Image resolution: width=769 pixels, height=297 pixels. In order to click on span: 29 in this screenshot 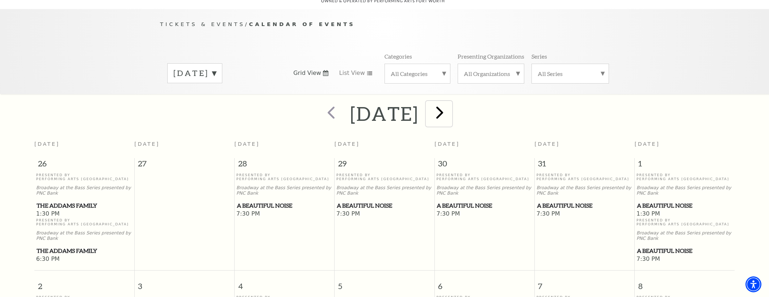, I will do `click(384, 165)`.